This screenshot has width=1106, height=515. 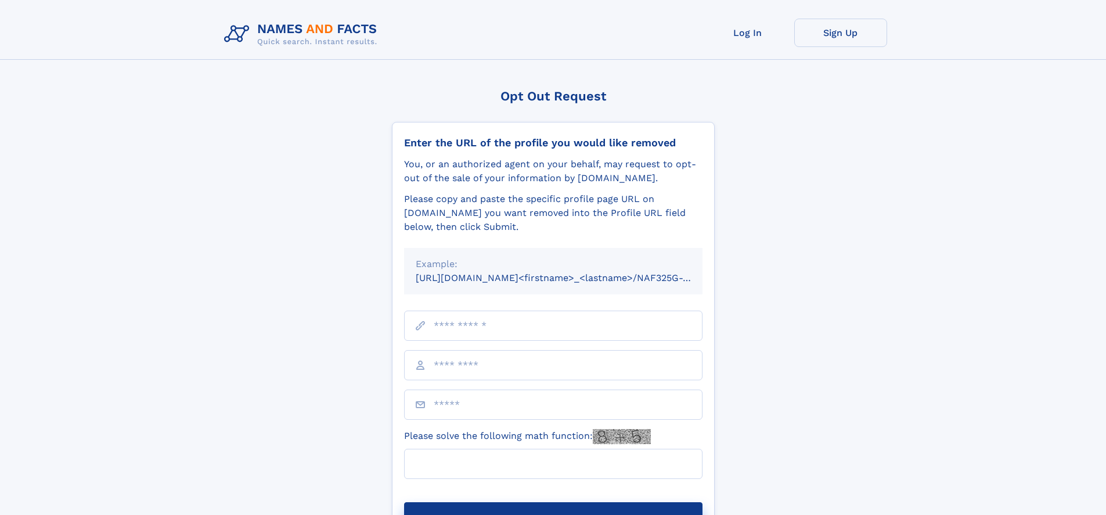 I want to click on div: Opt Out Request, so click(x=553, y=96).